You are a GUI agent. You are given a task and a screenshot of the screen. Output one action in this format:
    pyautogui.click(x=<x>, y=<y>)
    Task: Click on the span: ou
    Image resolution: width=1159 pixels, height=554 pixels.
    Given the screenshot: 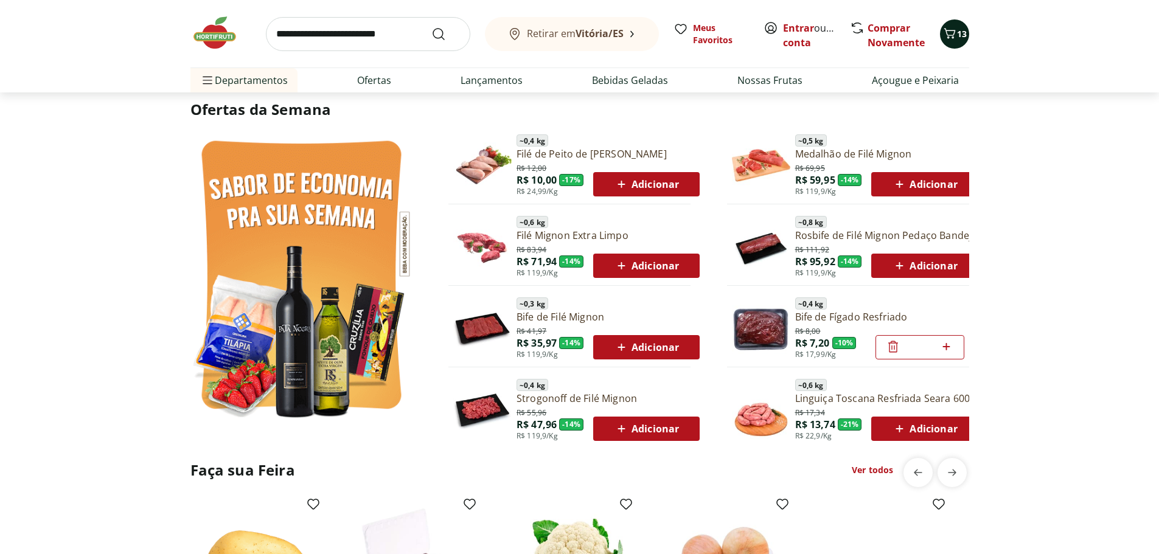 What is the action you would take?
    pyautogui.click(x=810, y=35)
    